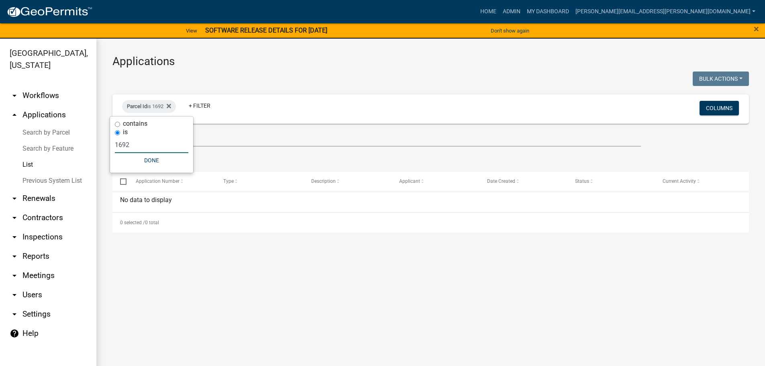 The height and width of the screenshot is (366, 765). Describe the element at coordinates (125, 132) in the screenshot. I see `label: is` at that location.